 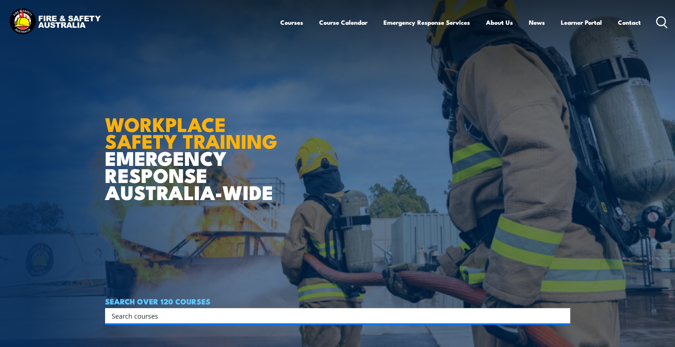 I want to click on a: About Us, so click(x=499, y=22).